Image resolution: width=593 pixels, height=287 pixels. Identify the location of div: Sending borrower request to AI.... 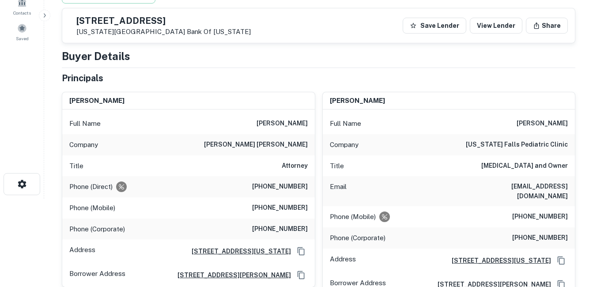
(84, 34).